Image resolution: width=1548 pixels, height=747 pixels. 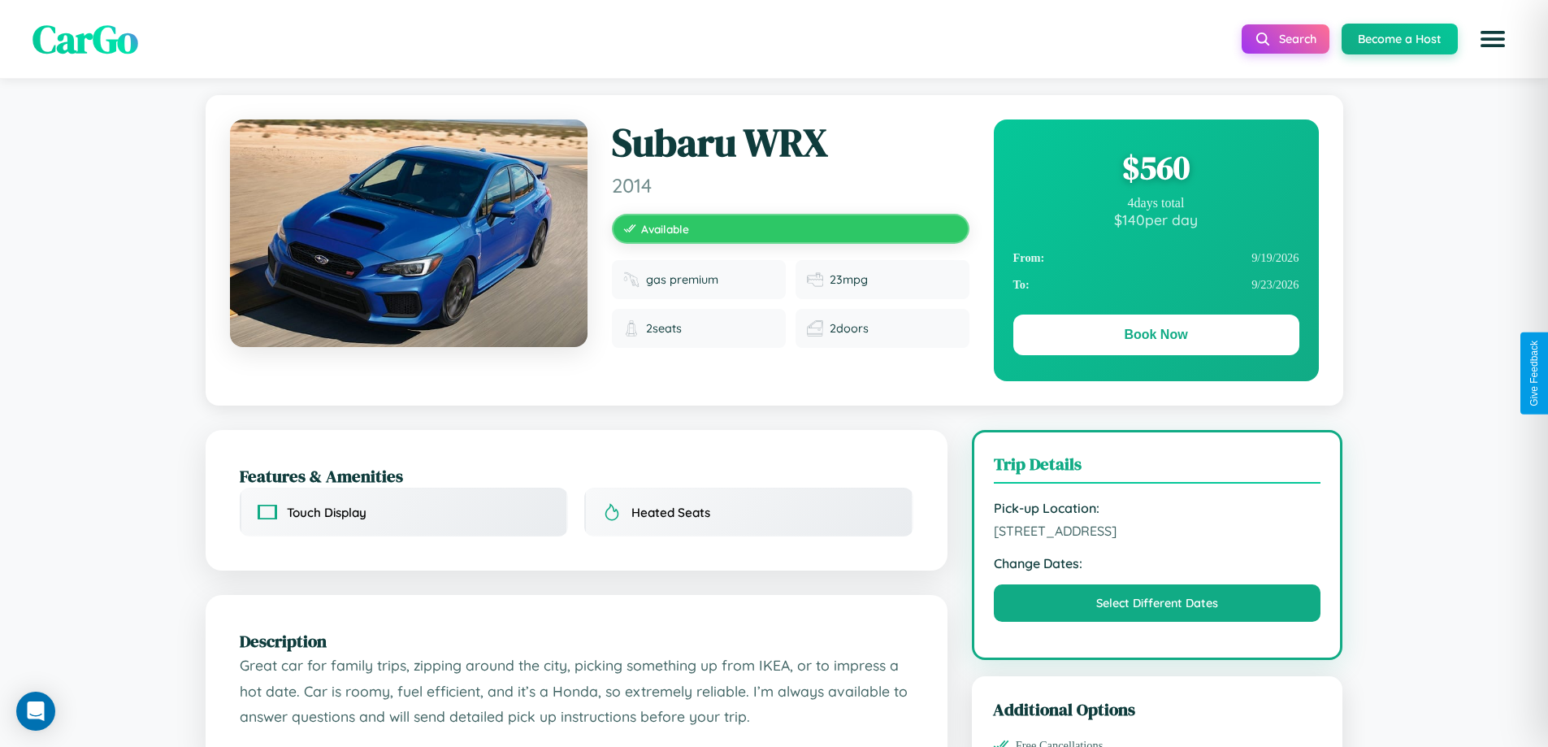 What do you see at coordinates (815, 280) in the screenshot?
I see `img: Fuel efficiency` at bounding box center [815, 280].